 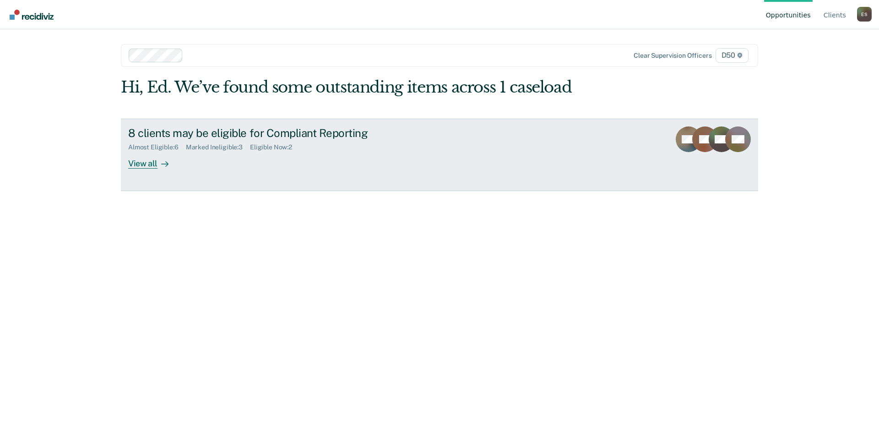 I want to click on div: E S, so click(x=864, y=14).